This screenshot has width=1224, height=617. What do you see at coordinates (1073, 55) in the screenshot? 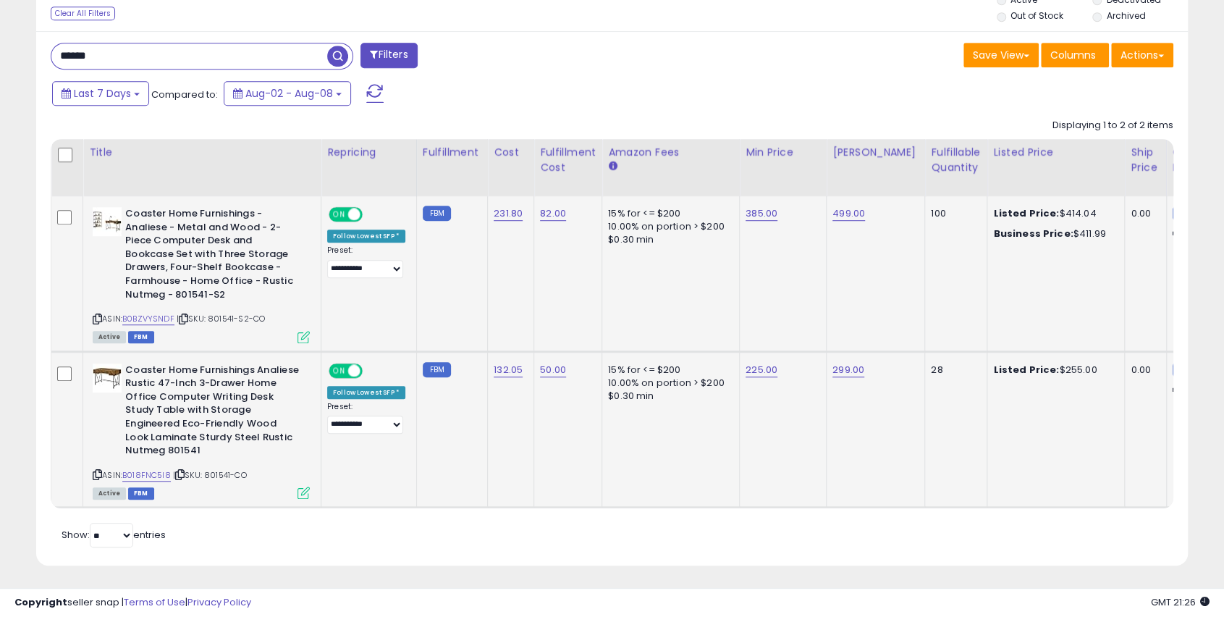
I see `span: Columns` at bounding box center [1073, 55].